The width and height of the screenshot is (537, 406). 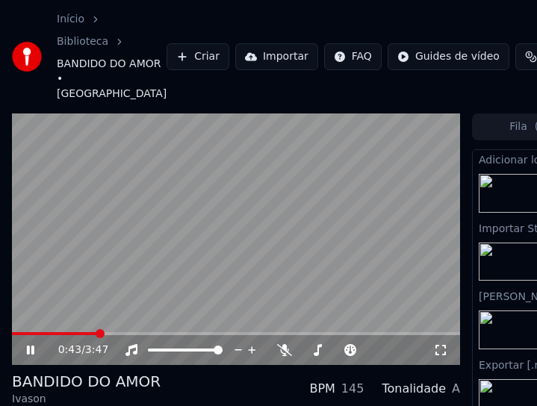 What do you see at coordinates (96, 350) in the screenshot?
I see `span: 3:47` at bounding box center [96, 350].